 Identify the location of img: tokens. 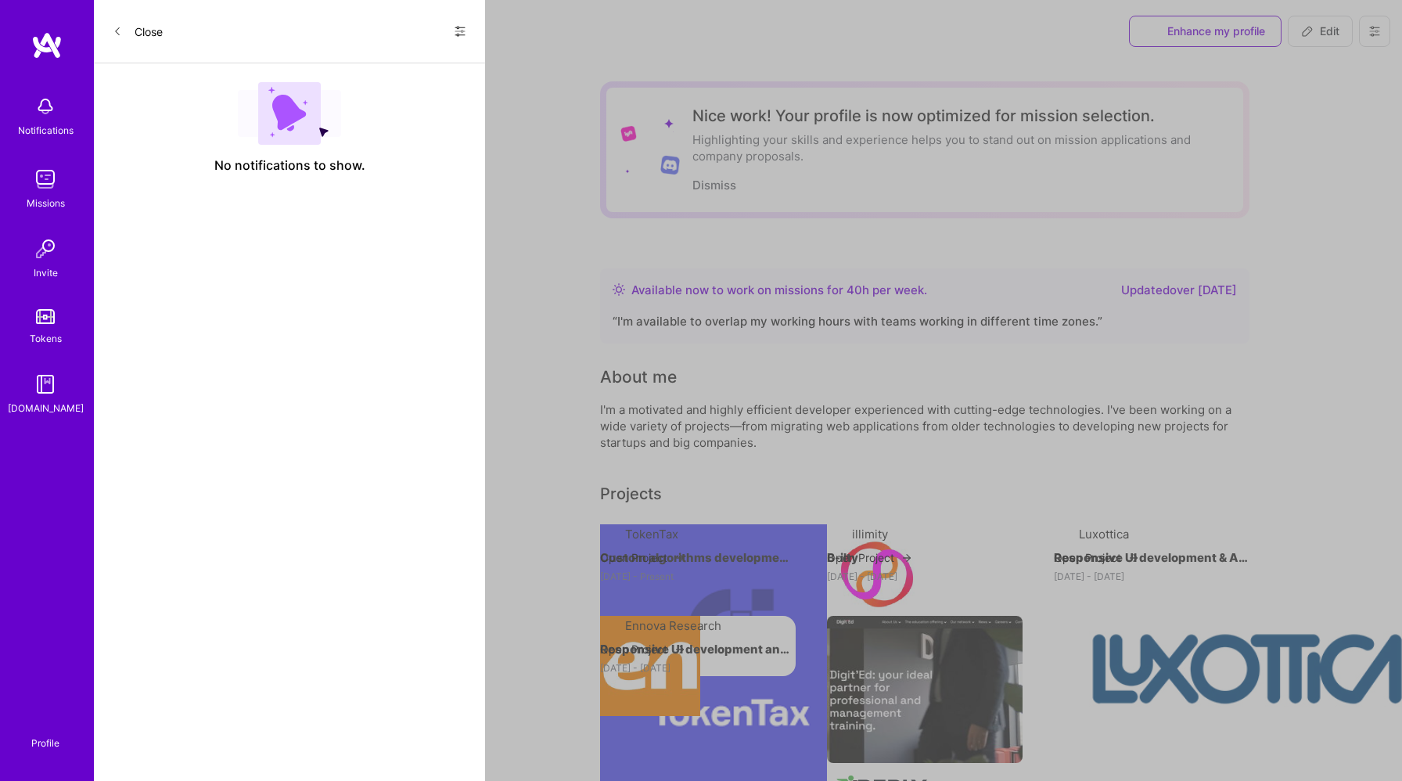
(45, 316).